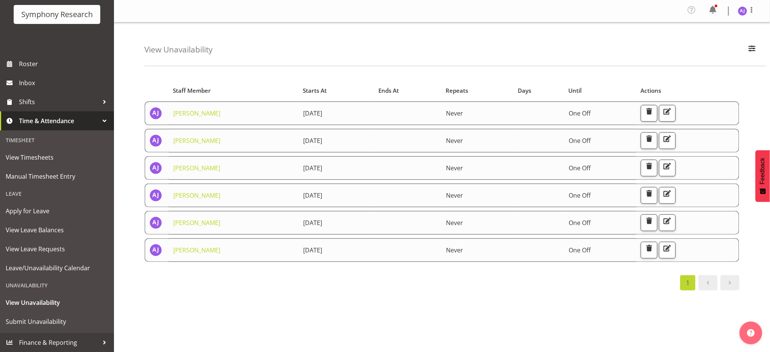  Describe the element at coordinates (57, 157) in the screenshot. I see `span: View Timesheets` at that location.